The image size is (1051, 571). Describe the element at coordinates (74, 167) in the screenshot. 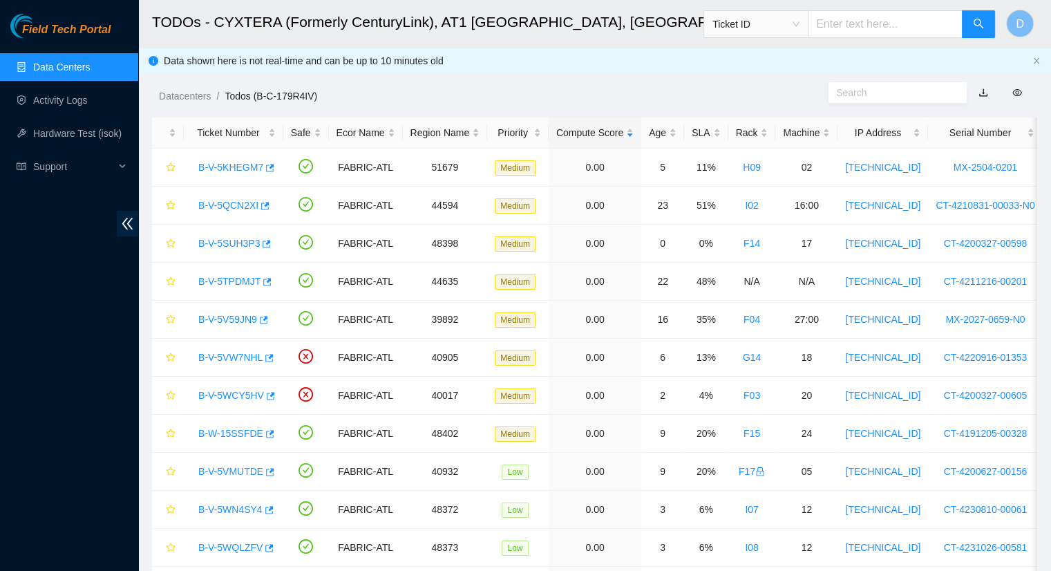

I see `span: Support` at that location.